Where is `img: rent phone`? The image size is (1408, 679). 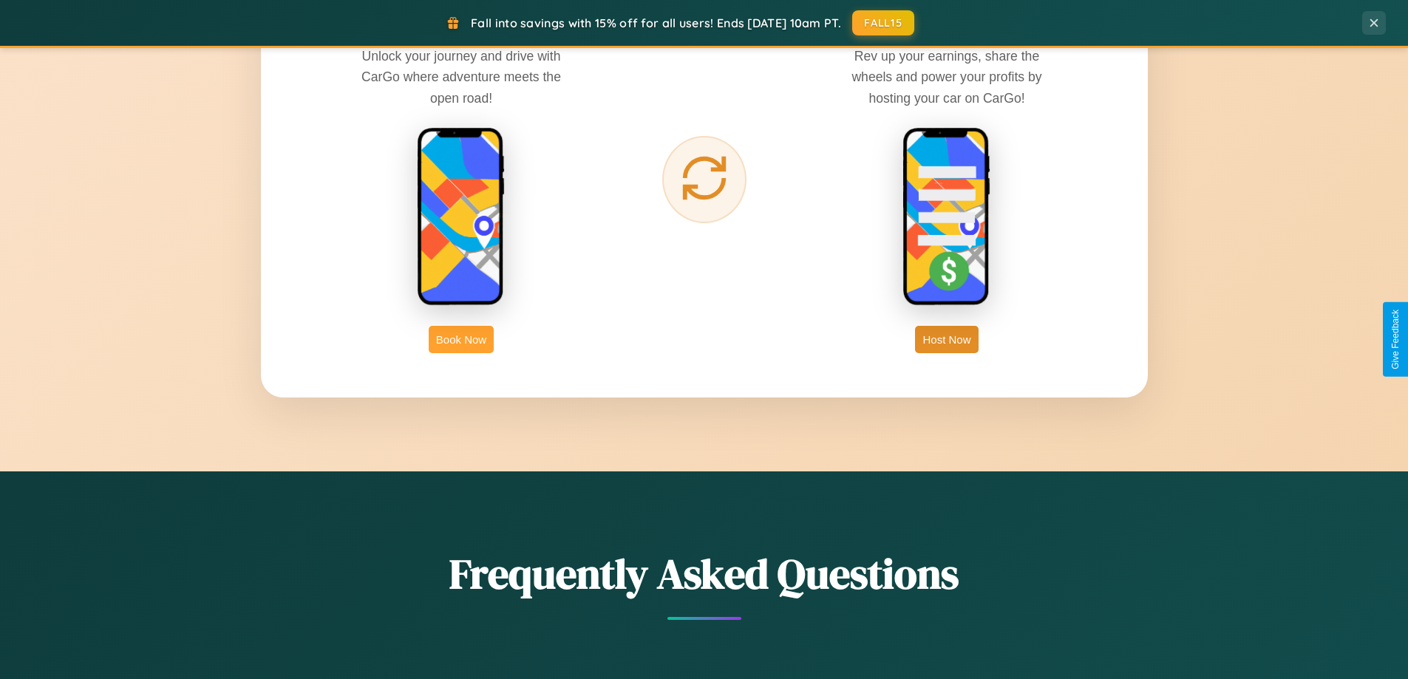 img: rent phone is located at coordinates (461, 217).